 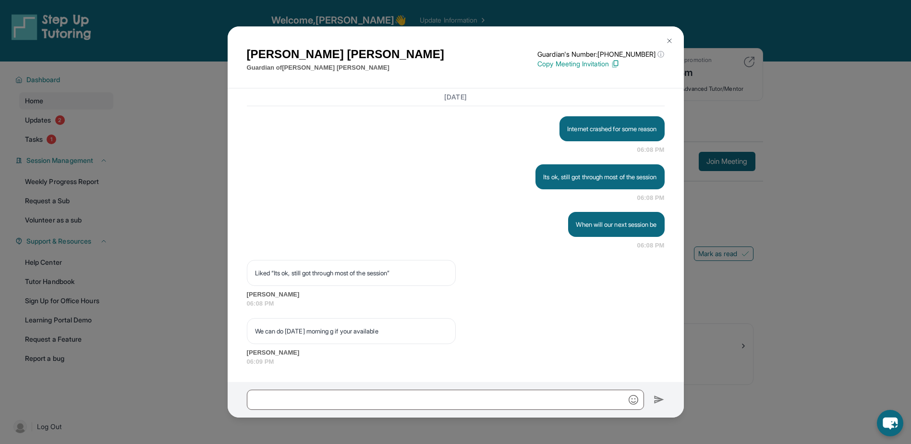 What do you see at coordinates (659, 399) in the screenshot?
I see `img: Send icon` at bounding box center [659, 399].